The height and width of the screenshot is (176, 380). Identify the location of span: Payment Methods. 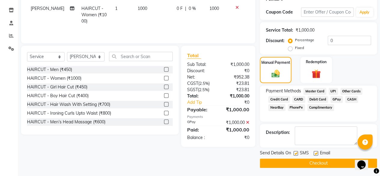
(283, 91).